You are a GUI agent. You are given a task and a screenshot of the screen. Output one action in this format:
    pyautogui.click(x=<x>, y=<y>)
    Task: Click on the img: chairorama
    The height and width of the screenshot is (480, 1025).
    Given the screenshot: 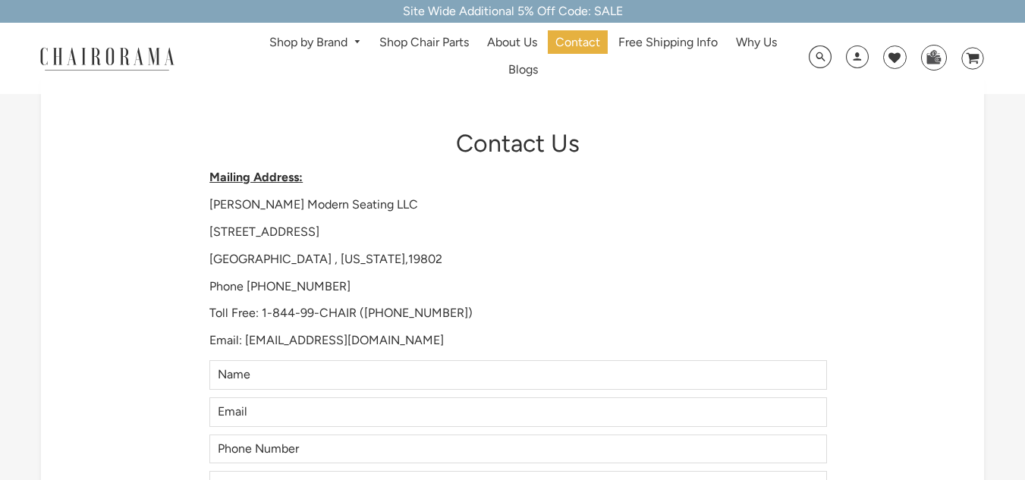 What is the action you would take?
    pyautogui.click(x=107, y=58)
    